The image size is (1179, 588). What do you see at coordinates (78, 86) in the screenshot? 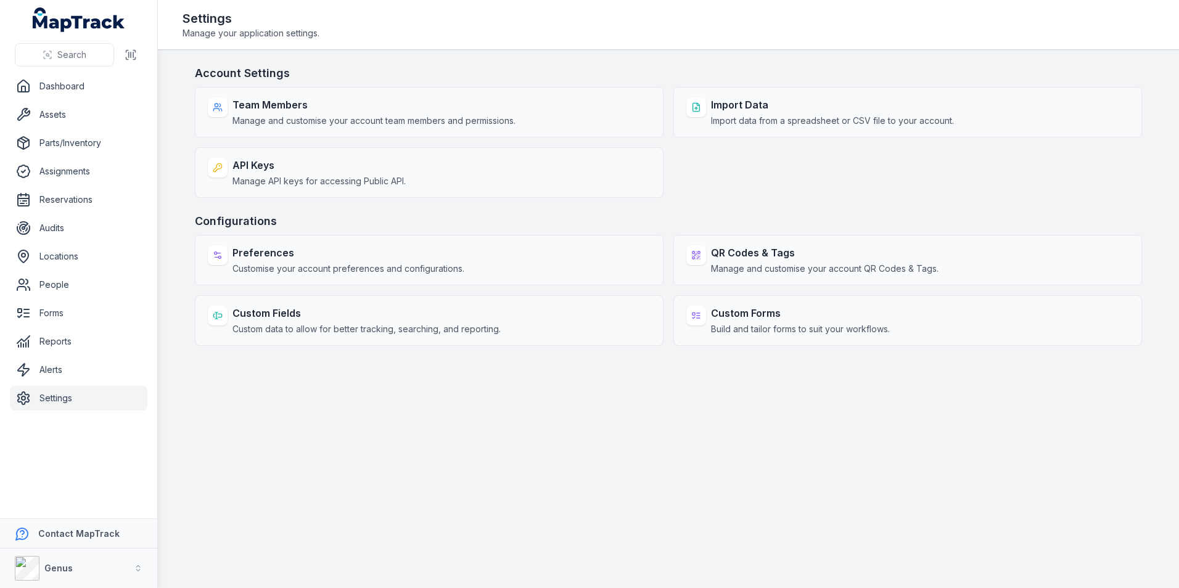
I see `a: Dashboard` at bounding box center [78, 86].